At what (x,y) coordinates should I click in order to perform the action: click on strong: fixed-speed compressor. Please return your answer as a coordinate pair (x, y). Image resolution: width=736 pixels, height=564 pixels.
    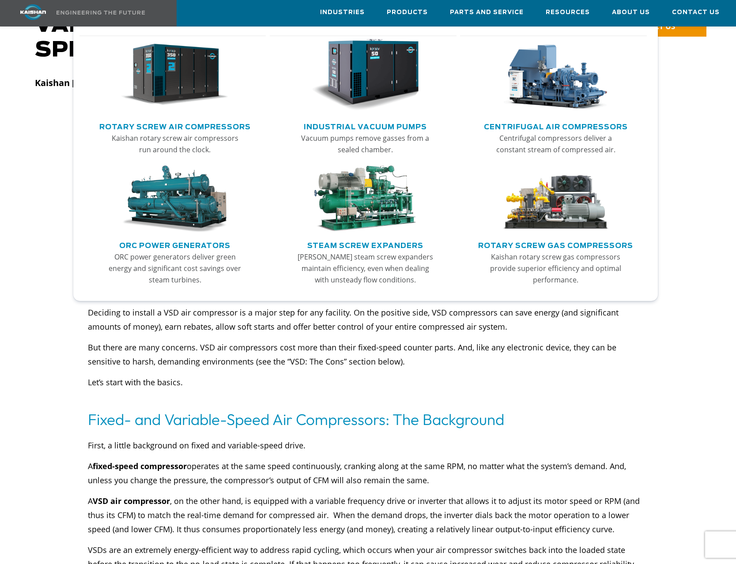
    Looking at the image, I should click on (139, 466).